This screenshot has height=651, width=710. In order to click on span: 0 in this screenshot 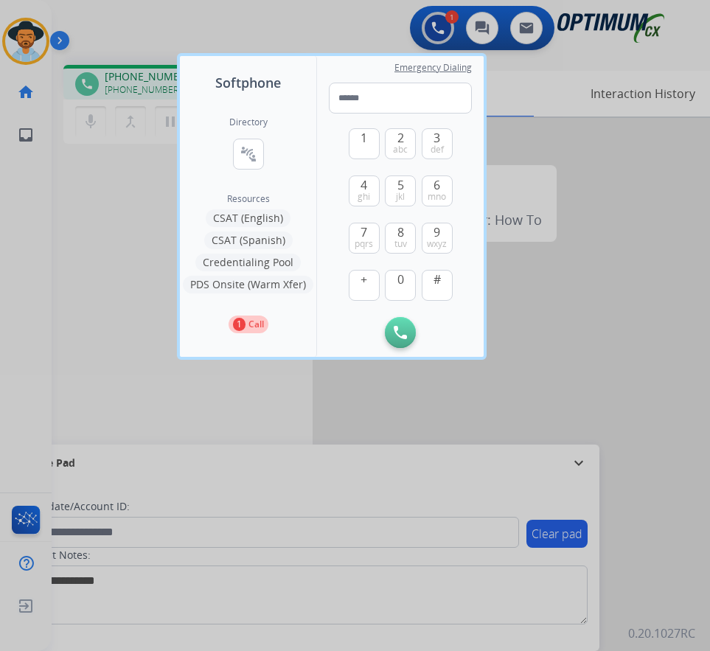, I will do `click(400, 280)`.